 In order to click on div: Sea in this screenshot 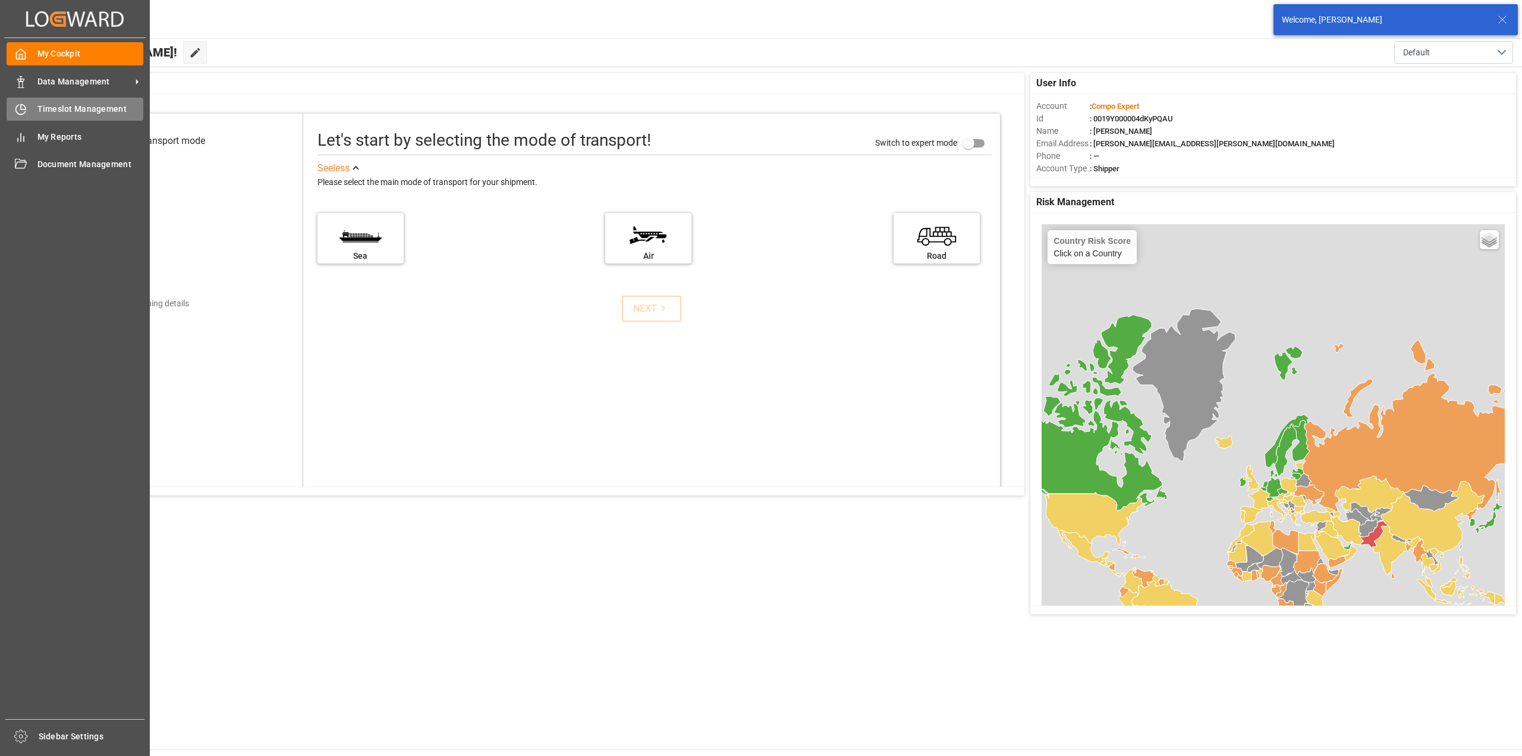, I will do `click(360, 256)`.